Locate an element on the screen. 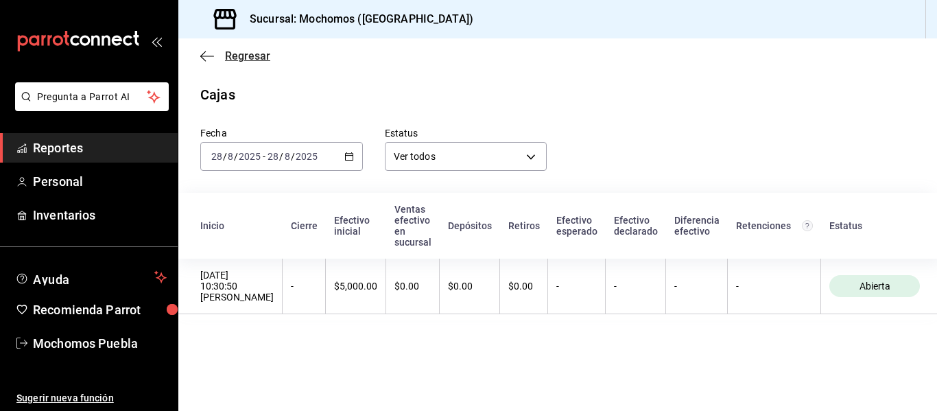 This screenshot has height=411, width=937. span: Mochomos Puebla is located at coordinates (99, 343).